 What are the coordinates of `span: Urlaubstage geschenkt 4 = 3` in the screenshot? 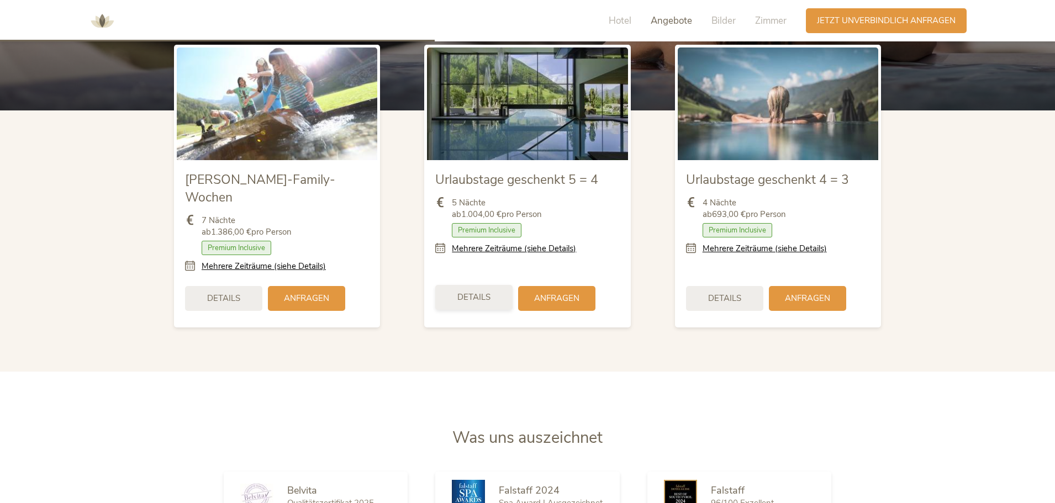 It's located at (768, 180).